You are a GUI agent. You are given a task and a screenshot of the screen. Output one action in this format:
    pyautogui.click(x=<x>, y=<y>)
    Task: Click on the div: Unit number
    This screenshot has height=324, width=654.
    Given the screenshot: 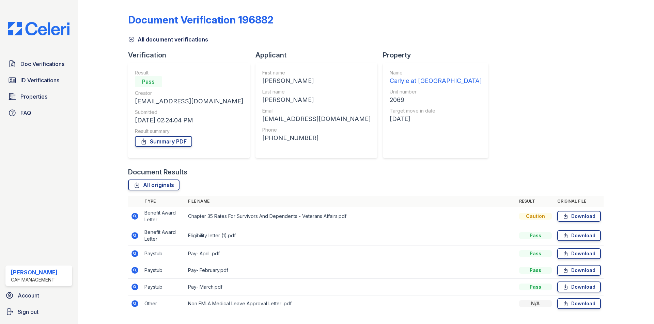 What is the action you would take?
    pyautogui.click(x=435, y=92)
    